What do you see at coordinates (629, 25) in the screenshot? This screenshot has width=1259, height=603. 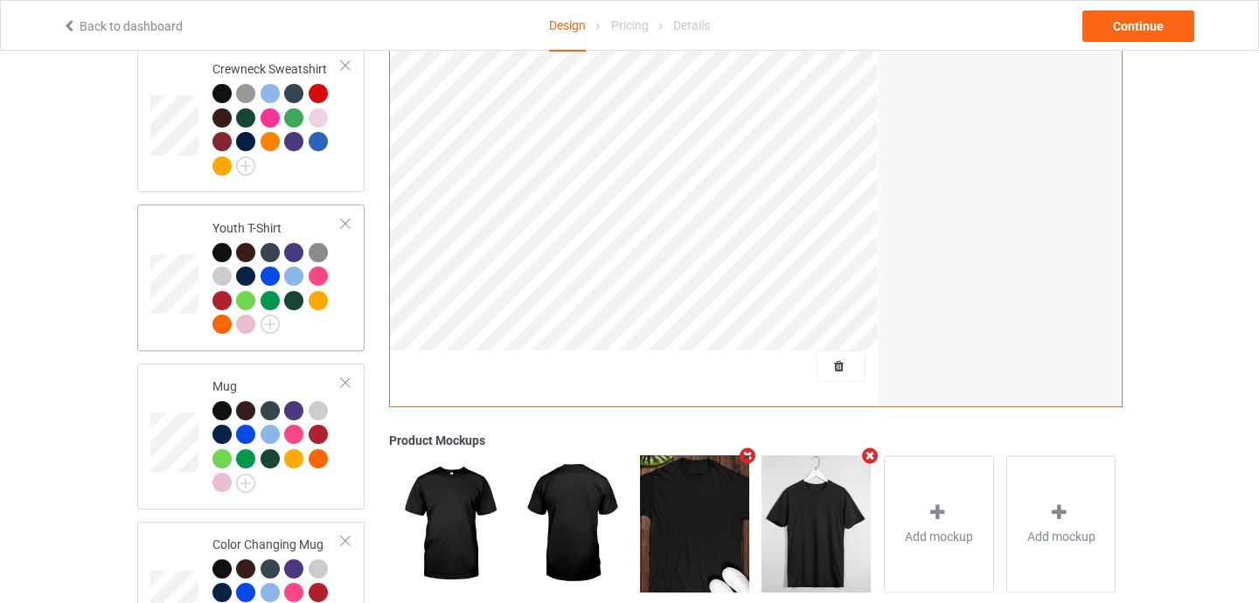 I see `div: Pricing` at bounding box center [629, 25].